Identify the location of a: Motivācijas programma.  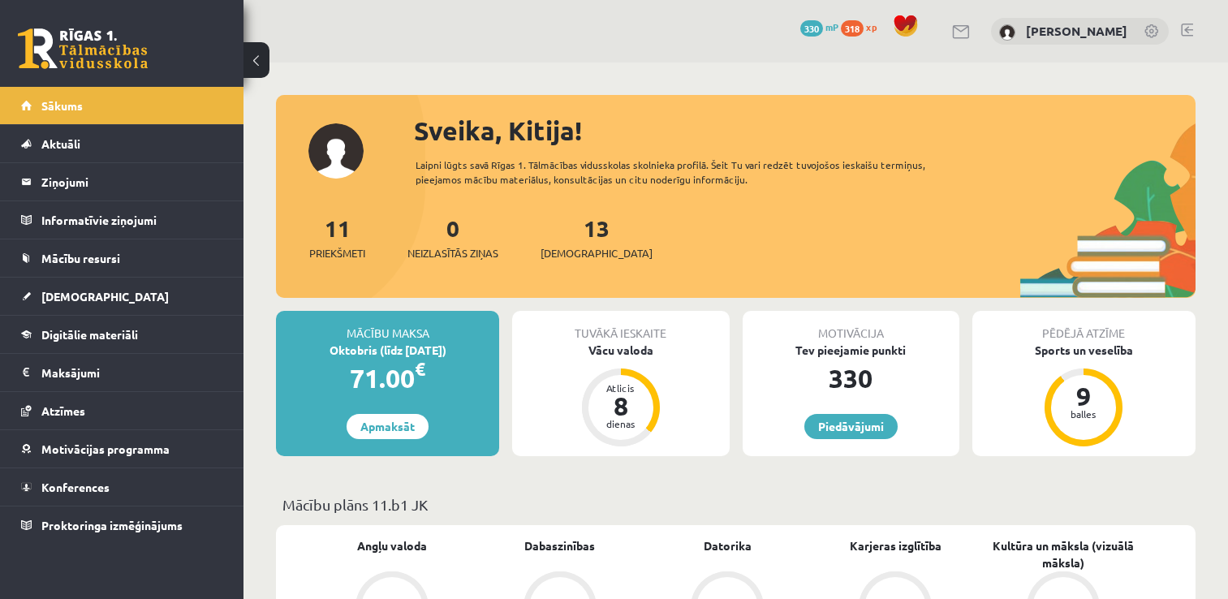
(122, 449).